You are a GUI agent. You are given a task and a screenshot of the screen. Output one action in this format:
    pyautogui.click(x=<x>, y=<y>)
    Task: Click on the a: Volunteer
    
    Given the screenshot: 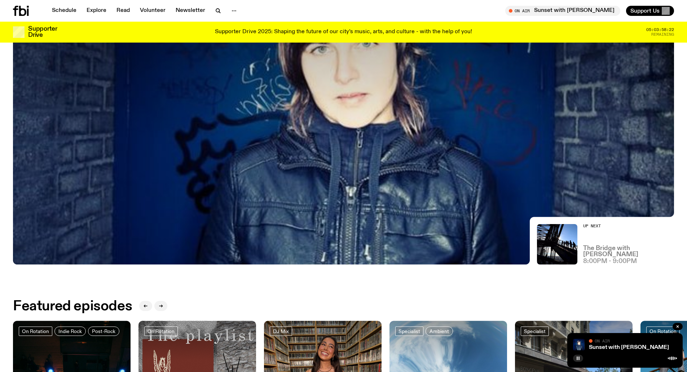 What is the action you would take?
    pyautogui.click(x=153, y=11)
    